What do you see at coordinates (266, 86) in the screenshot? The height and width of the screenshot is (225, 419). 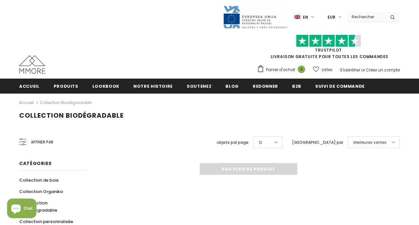 I see `span: Redonner` at bounding box center [266, 86].